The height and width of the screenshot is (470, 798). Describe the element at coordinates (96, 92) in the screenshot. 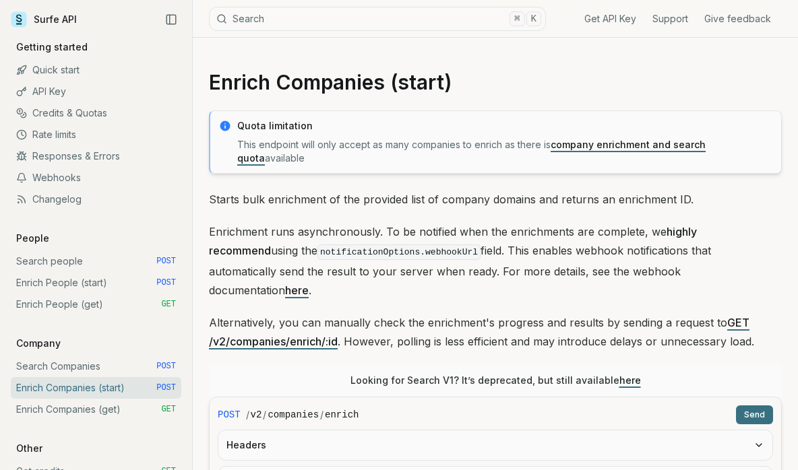

I see `a: API Key` at that location.